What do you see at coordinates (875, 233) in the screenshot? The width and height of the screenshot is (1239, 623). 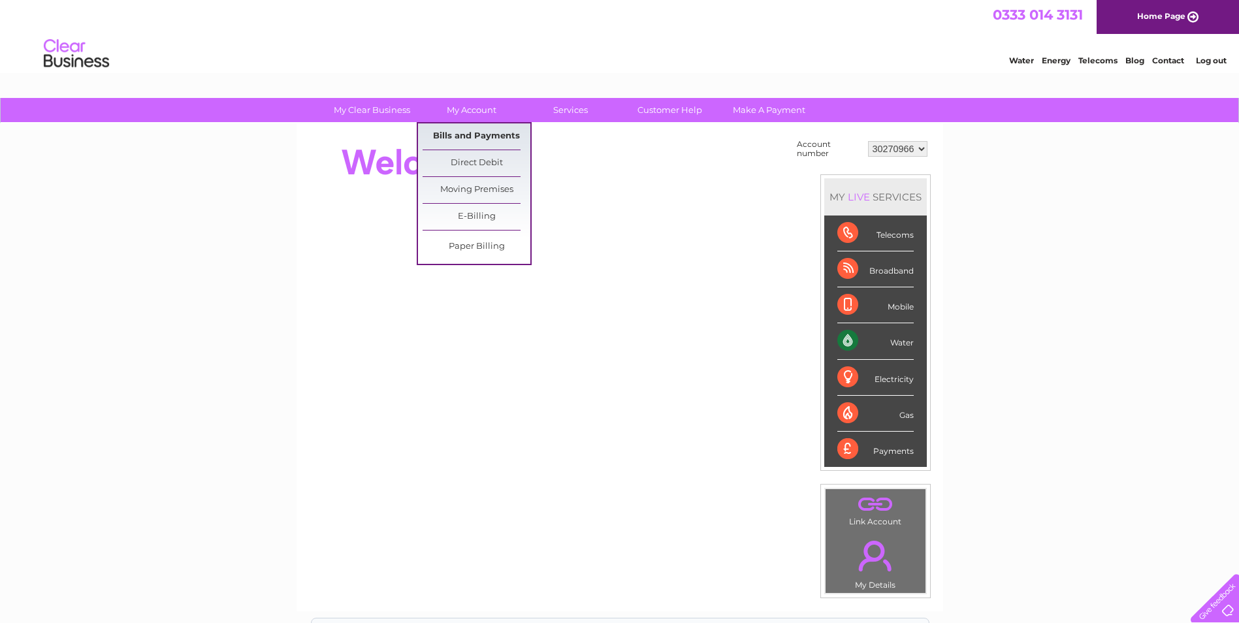 I see `div: Telecoms` at bounding box center [875, 233].